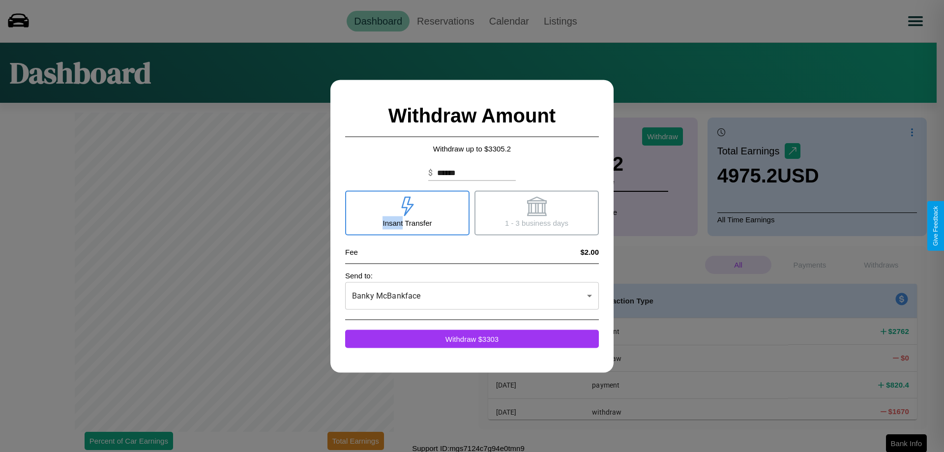 The width and height of the screenshot is (944, 452). Describe the element at coordinates (351, 251) in the screenshot. I see `p: Fee` at that location.